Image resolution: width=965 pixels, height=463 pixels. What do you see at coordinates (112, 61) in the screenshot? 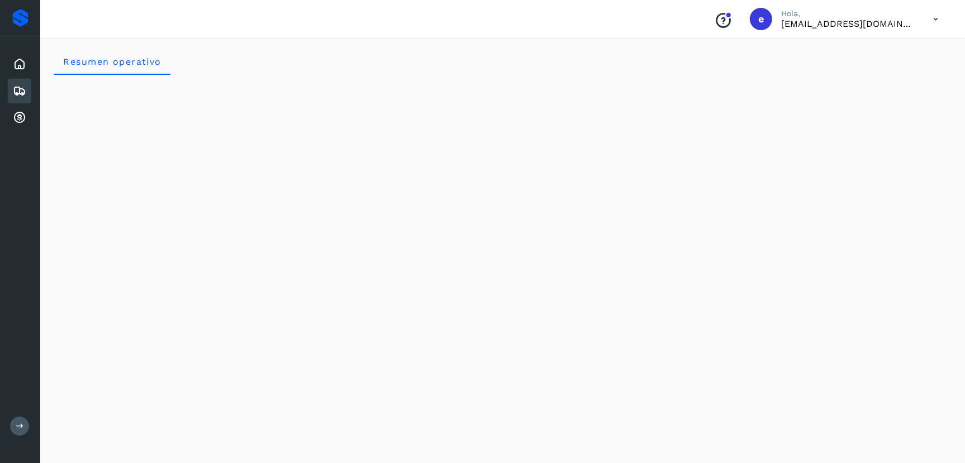
I see `span: Resumen operativo` at bounding box center [112, 61].